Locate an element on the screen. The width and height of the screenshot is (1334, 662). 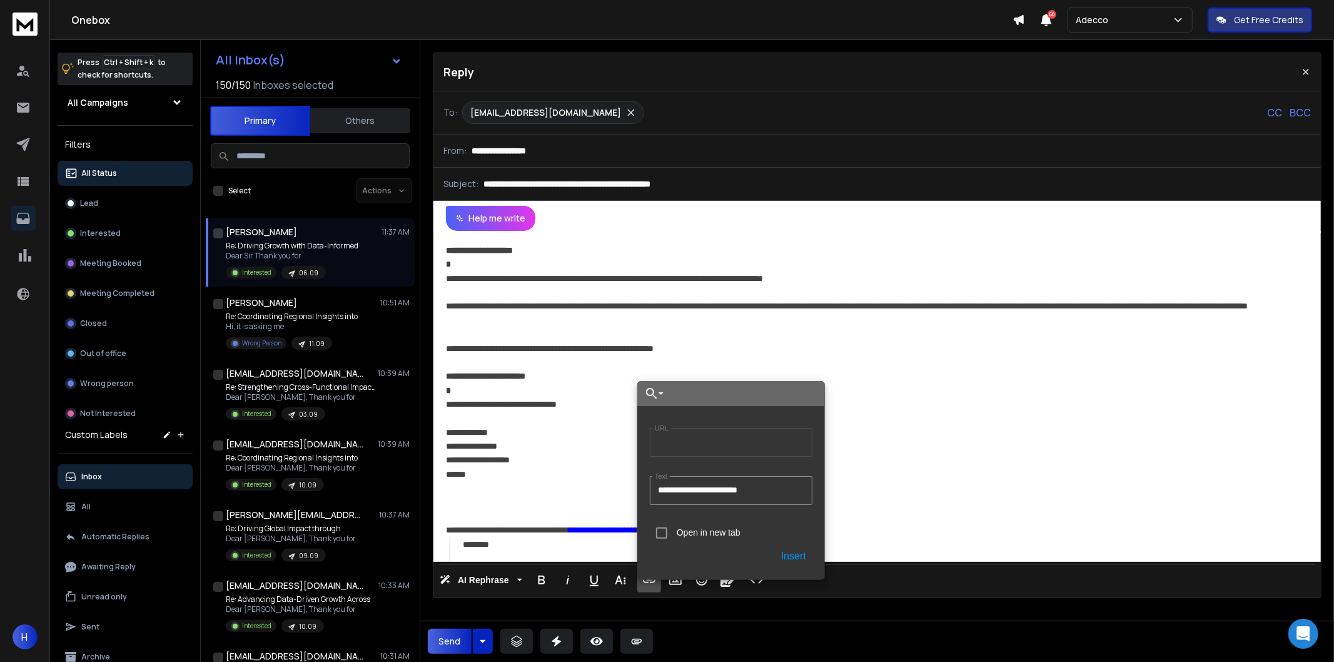
button: Sent is located at coordinates (125, 627).